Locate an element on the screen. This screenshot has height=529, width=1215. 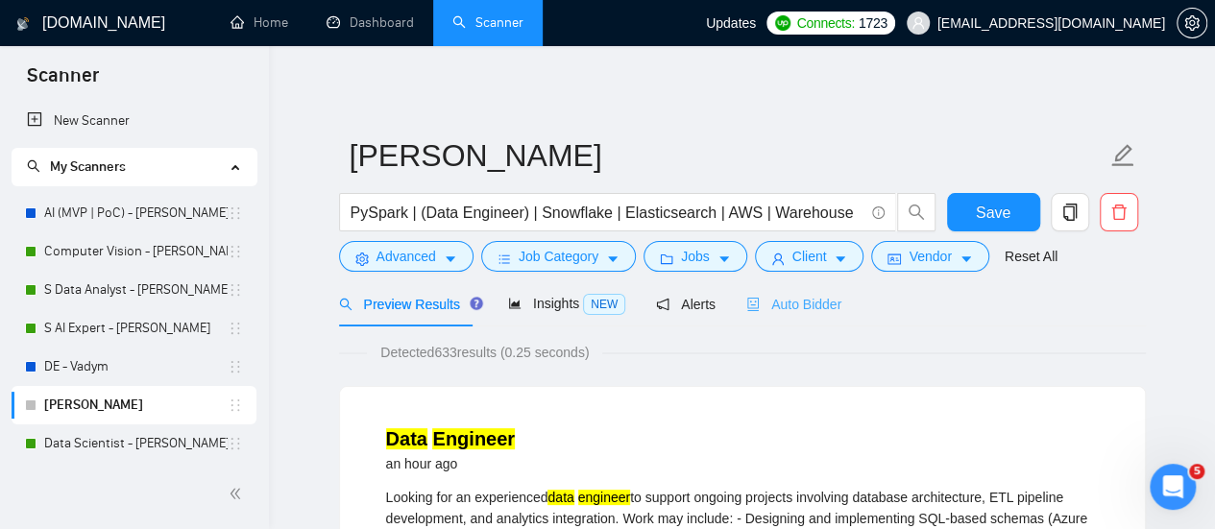
a: setting is located at coordinates (1192, 23).